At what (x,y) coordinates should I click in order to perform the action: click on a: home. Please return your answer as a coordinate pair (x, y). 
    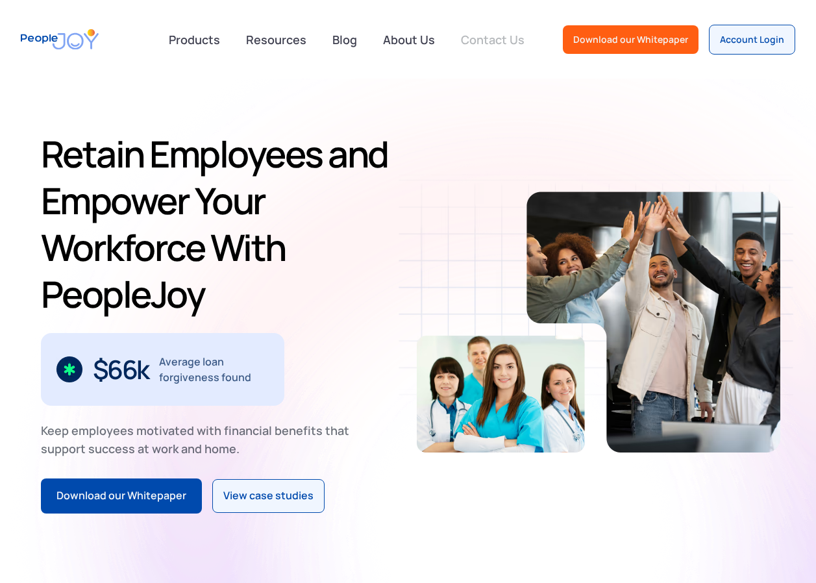
    Looking at the image, I should click on (60, 39).